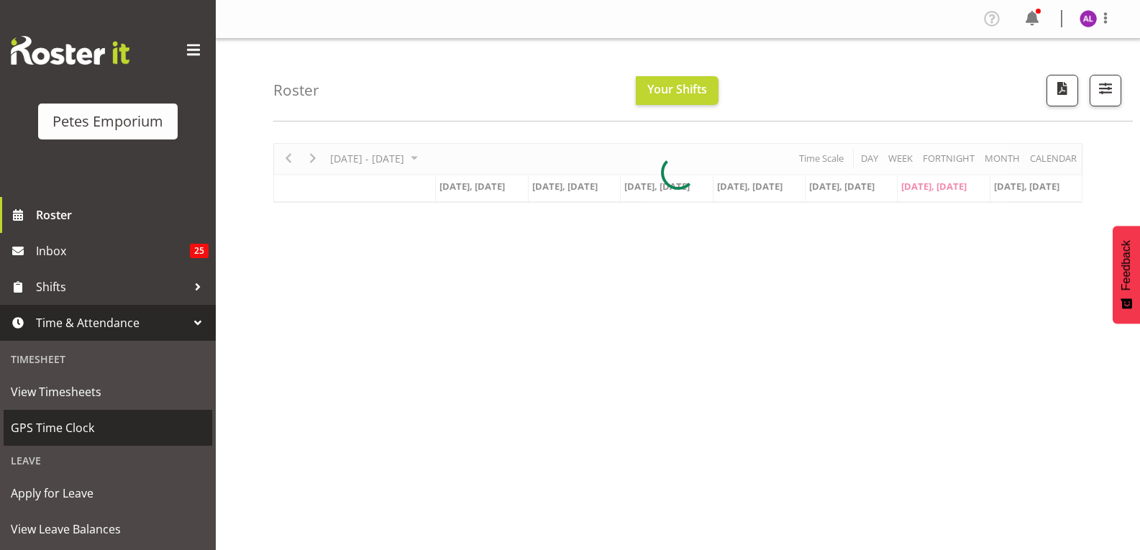 Image resolution: width=1140 pixels, height=550 pixels. What do you see at coordinates (108, 428) in the screenshot?
I see `a: GPS Time Clock` at bounding box center [108, 428].